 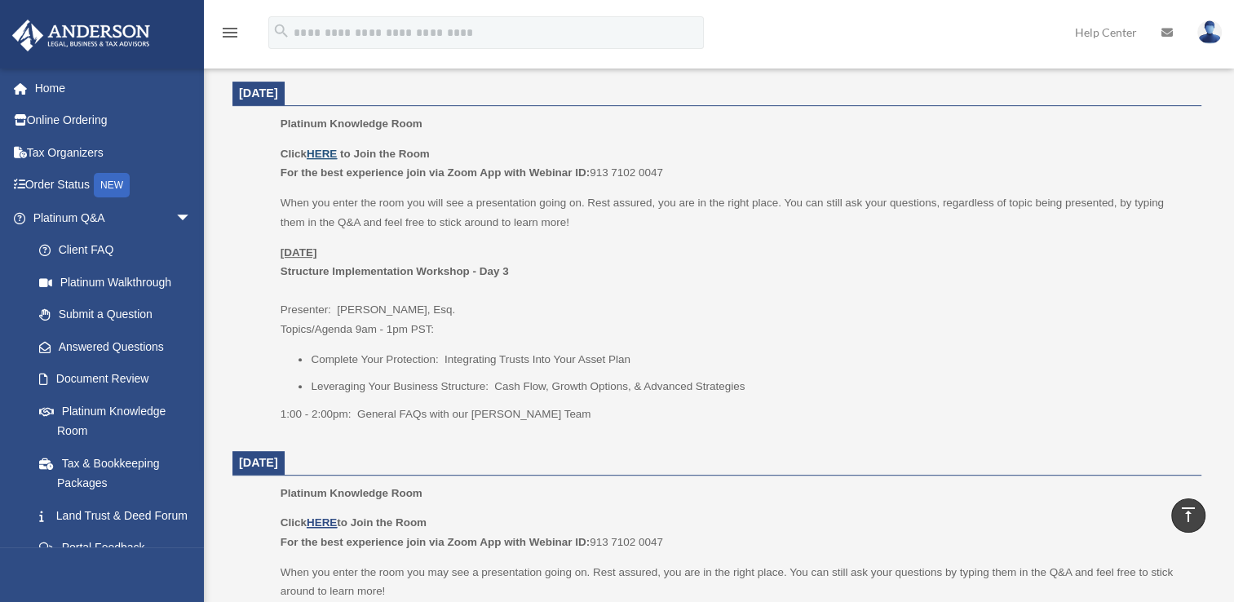 I want to click on a: Home, so click(x=113, y=88).